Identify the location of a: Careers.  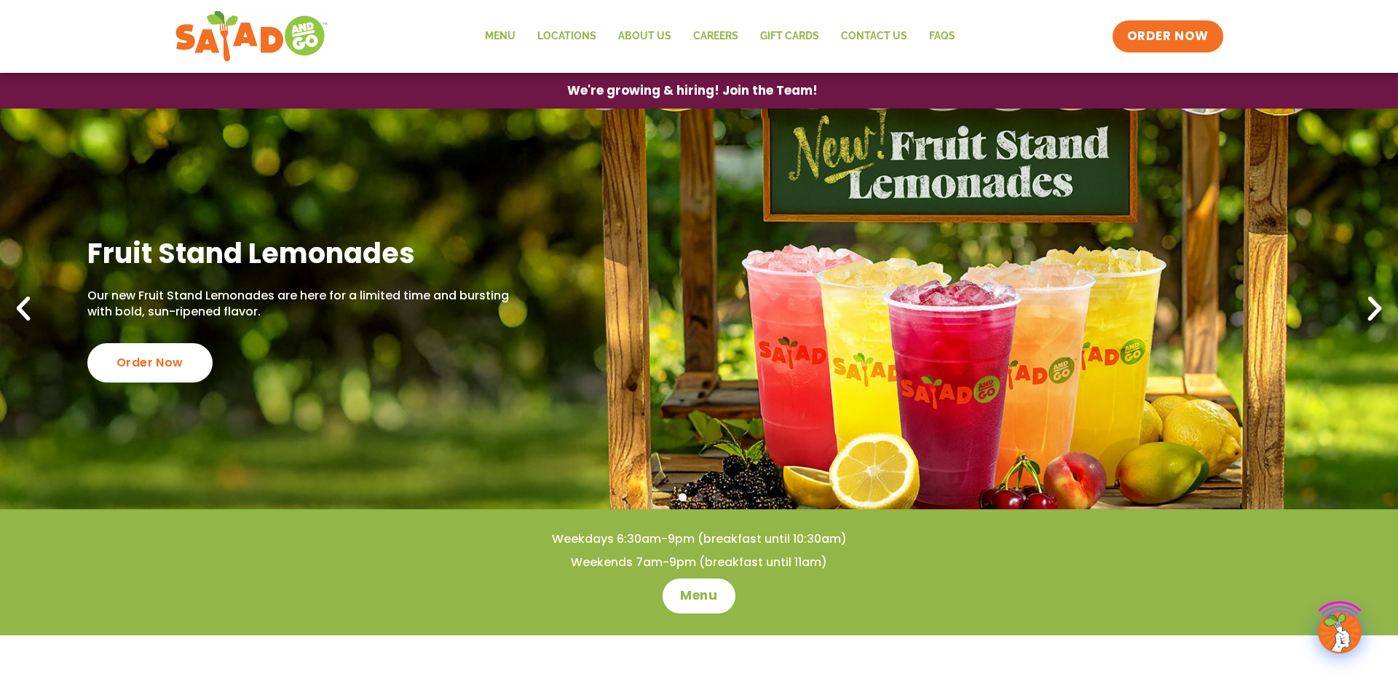
(716, 36).